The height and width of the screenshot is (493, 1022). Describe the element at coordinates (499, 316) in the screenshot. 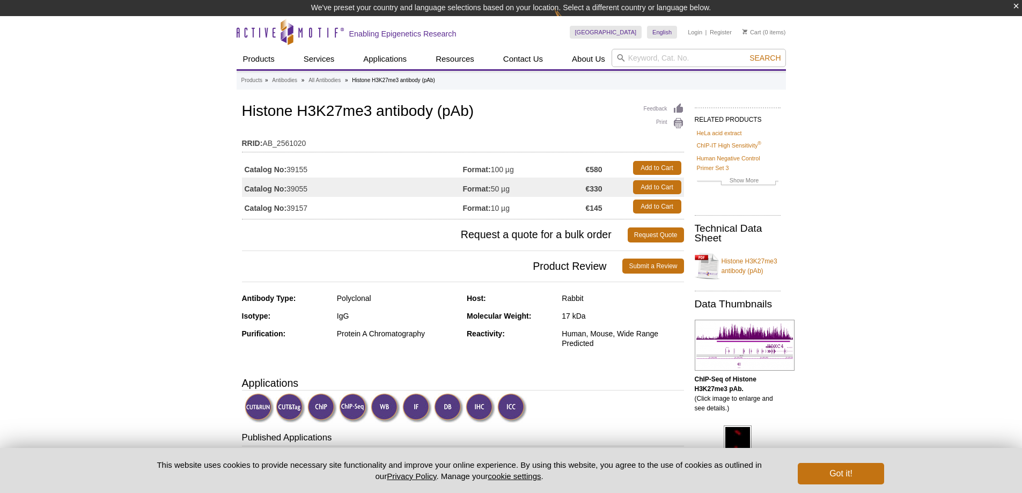

I see `strong: Molecular Weight:` at that location.